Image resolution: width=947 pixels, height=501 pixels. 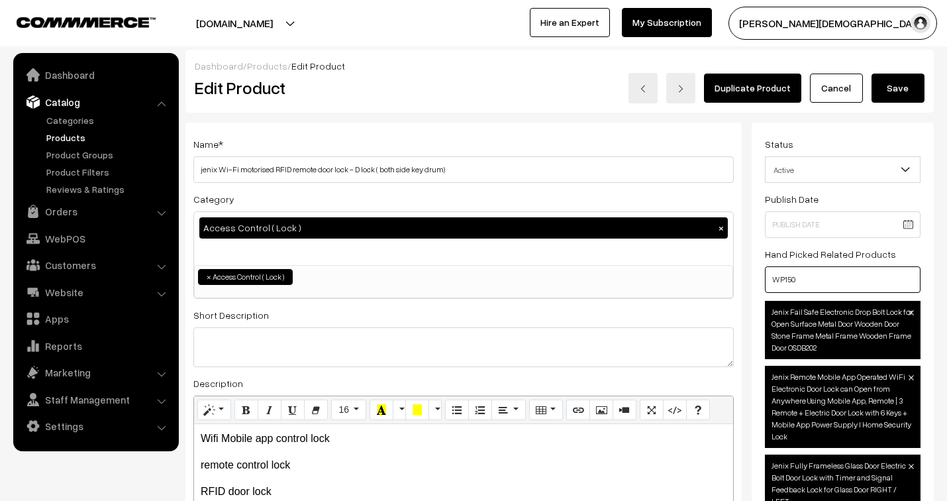 What do you see at coordinates (231, 315) in the screenshot?
I see `label: Short Description` at bounding box center [231, 315].